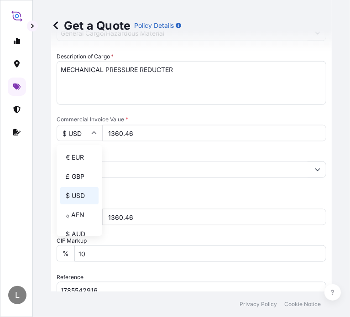 The width and height of the screenshot is (350, 317). I want to click on p: Policy Details, so click(154, 26).